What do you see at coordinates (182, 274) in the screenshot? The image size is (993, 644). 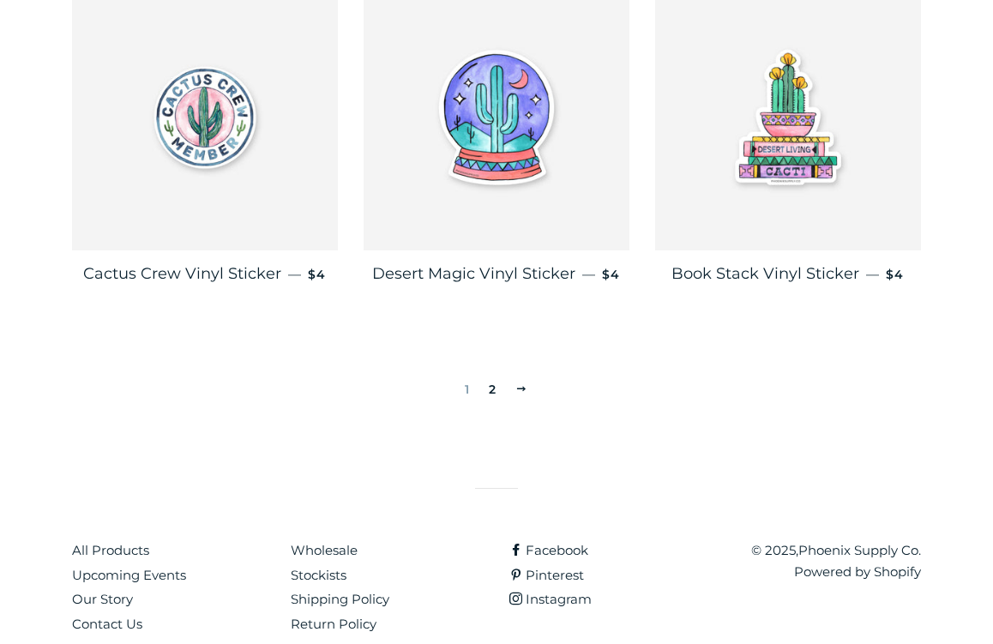 I see `span: Cactus Crew Vinyl Sticker` at bounding box center [182, 274].